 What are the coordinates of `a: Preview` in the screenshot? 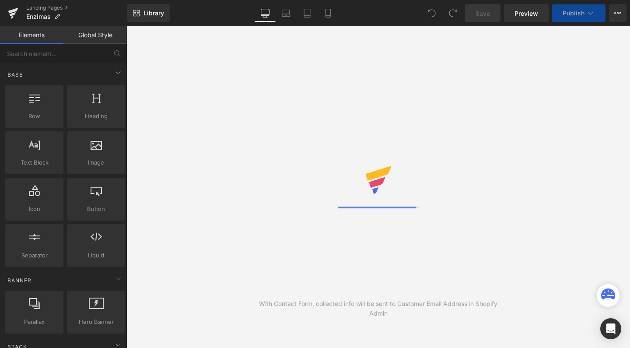 It's located at (527, 13).